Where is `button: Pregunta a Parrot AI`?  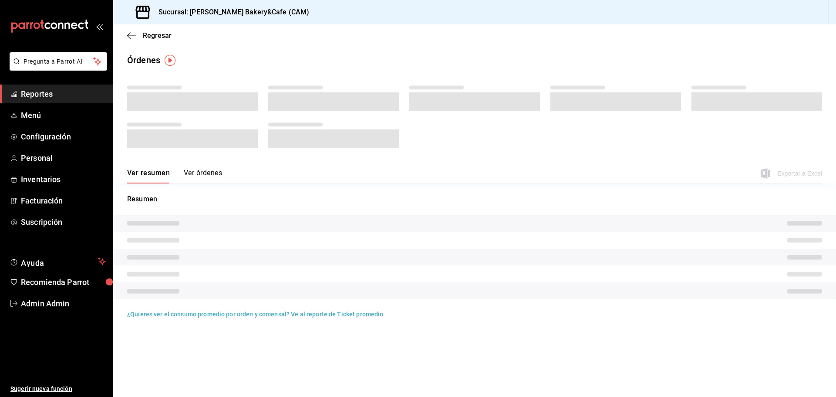
button: Pregunta a Parrot AI is located at coordinates (58, 61).